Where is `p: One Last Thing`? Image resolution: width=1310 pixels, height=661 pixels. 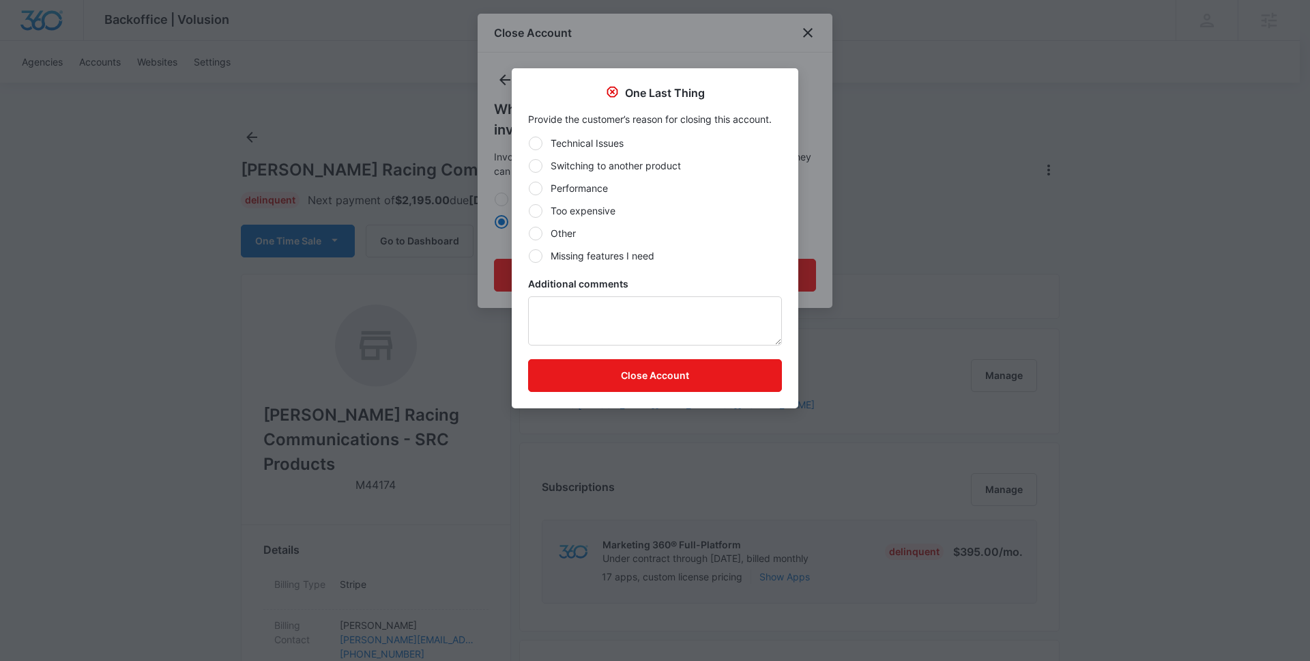
p: One Last Thing is located at coordinates (665, 93).